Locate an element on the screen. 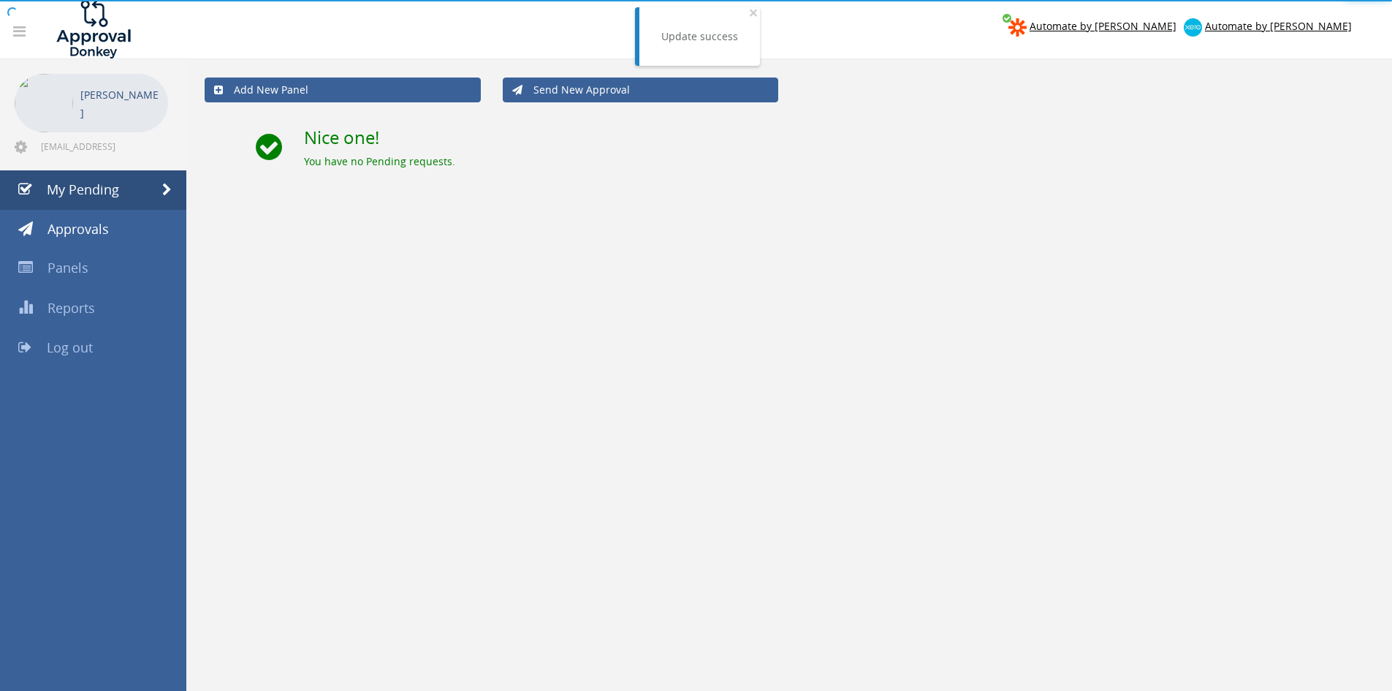 The height and width of the screenshot is (691, 1392). span: Log out is located at coordinates (69, 347).